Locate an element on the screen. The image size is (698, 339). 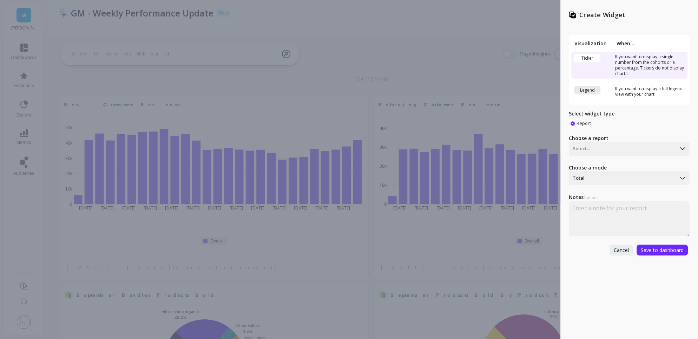
span: Save to dashboard is located at coordinates (662, 250).